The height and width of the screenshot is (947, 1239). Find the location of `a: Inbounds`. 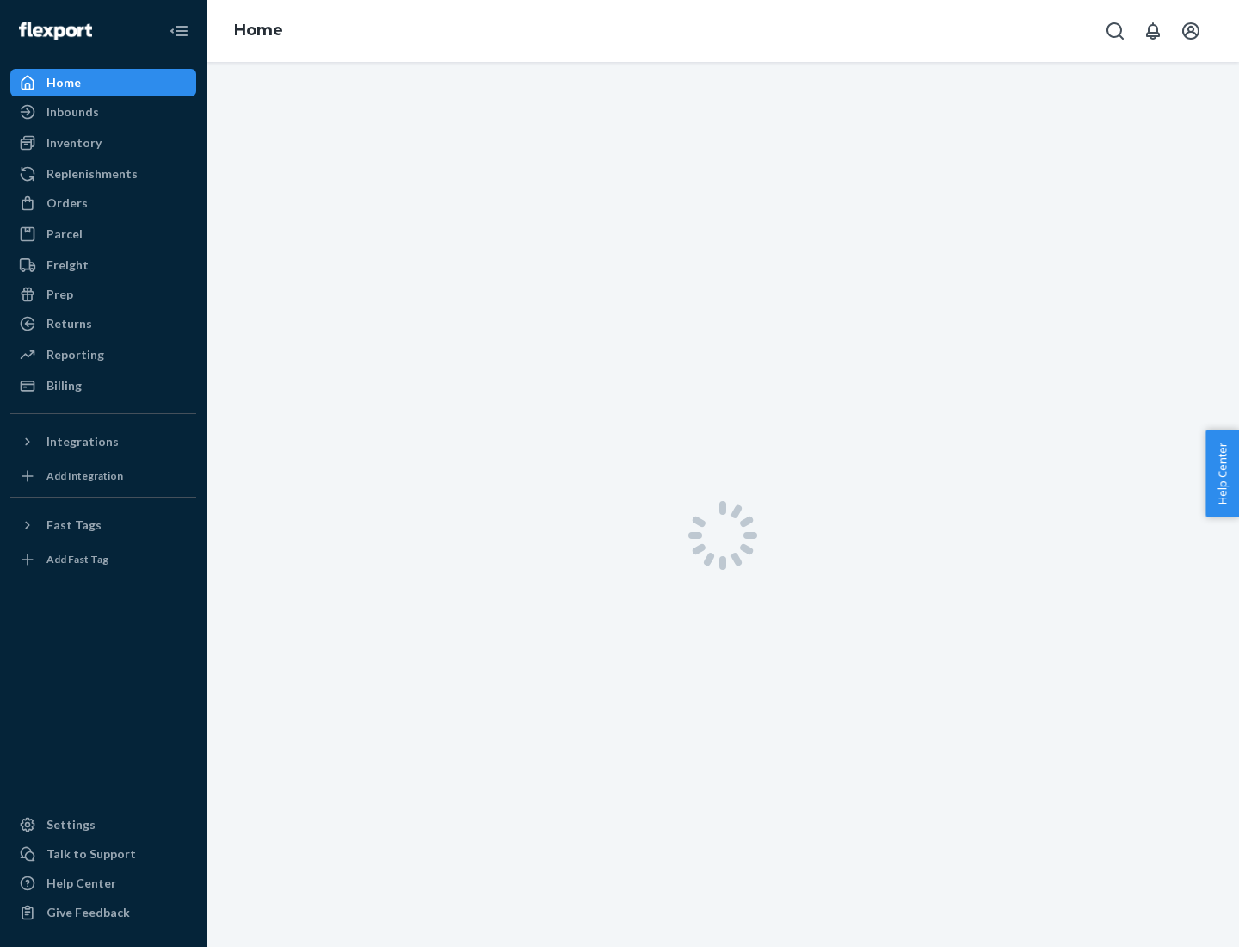

a: Inbounds is located at coordinates (103, 112).